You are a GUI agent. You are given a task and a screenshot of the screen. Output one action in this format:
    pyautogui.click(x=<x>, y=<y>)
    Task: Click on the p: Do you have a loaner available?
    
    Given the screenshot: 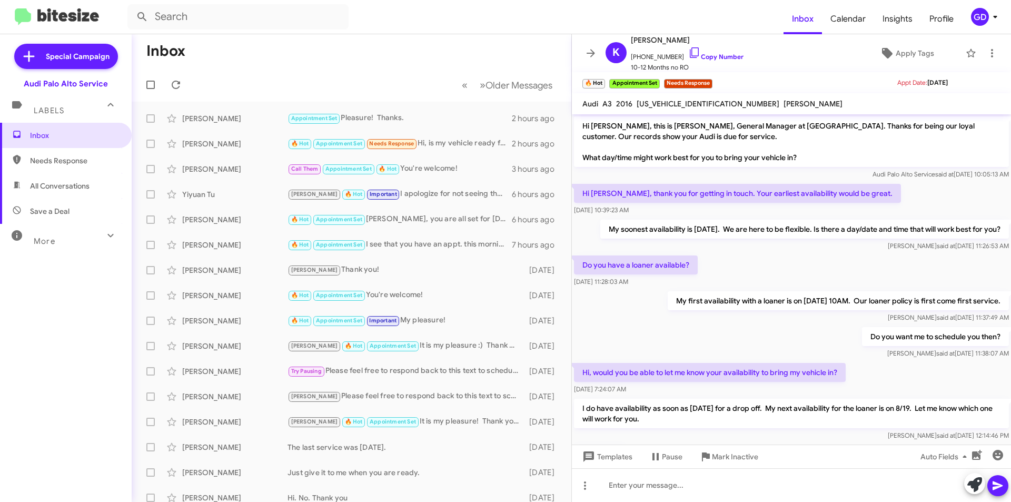 What is the action you would take?
    pyautogui.click(x=635, y=265)
    